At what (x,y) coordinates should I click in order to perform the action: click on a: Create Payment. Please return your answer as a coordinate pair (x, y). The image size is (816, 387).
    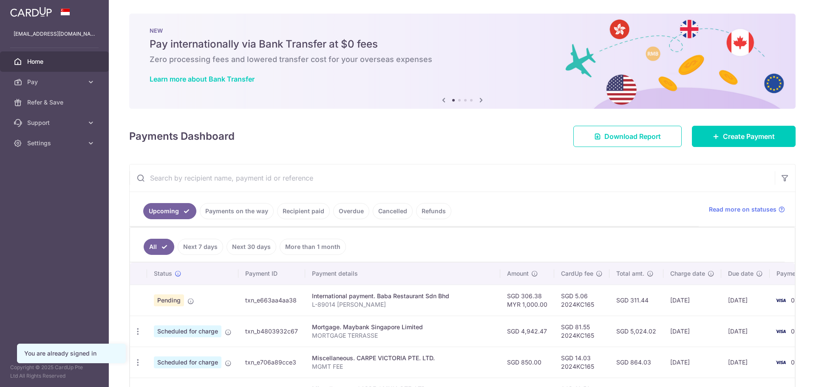
    Looking at the image, I should click on (744, 136).